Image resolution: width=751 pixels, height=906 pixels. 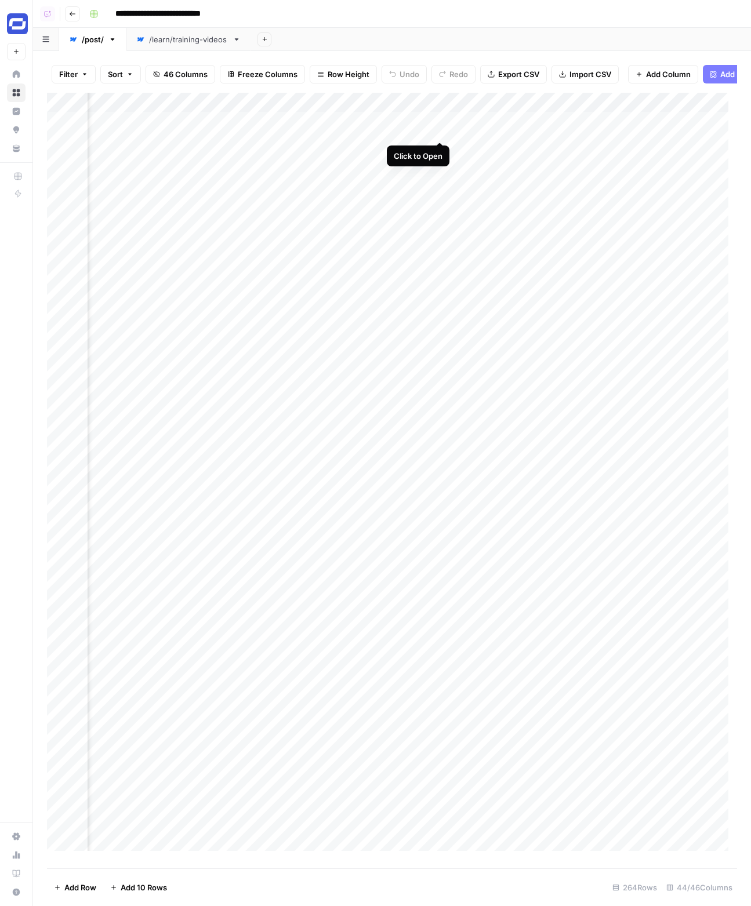 I want to click on button: Add 10 Rows, so click(x=139, y=888).